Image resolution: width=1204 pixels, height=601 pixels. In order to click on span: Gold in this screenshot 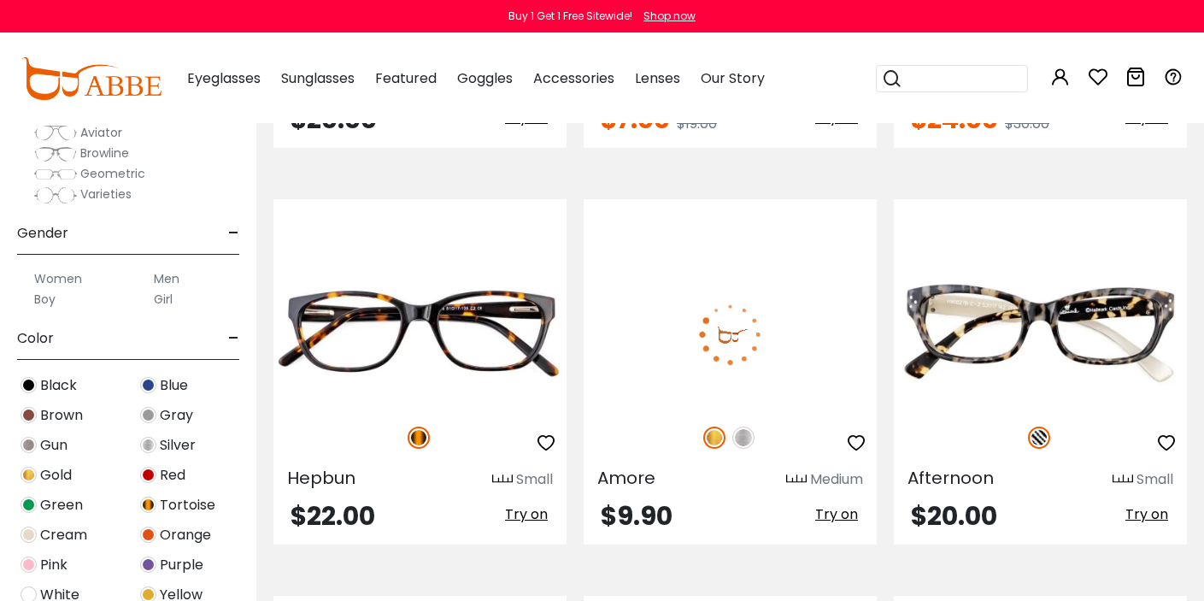, I will do `click(56, 475)`.